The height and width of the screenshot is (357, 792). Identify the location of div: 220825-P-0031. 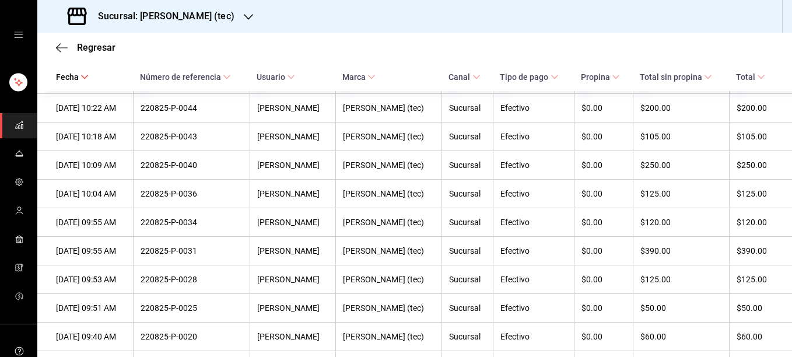
(192, 251).